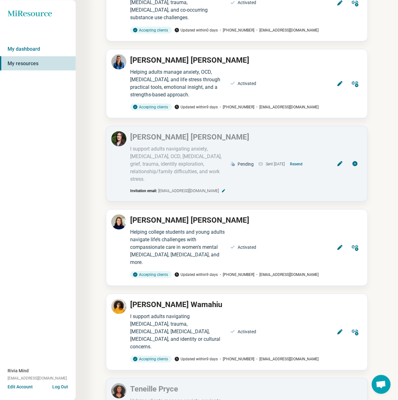  What do you see at coordinates (381, 384) in the screenshot?
I see `div: Open chat` at bounding box center [381, 384].